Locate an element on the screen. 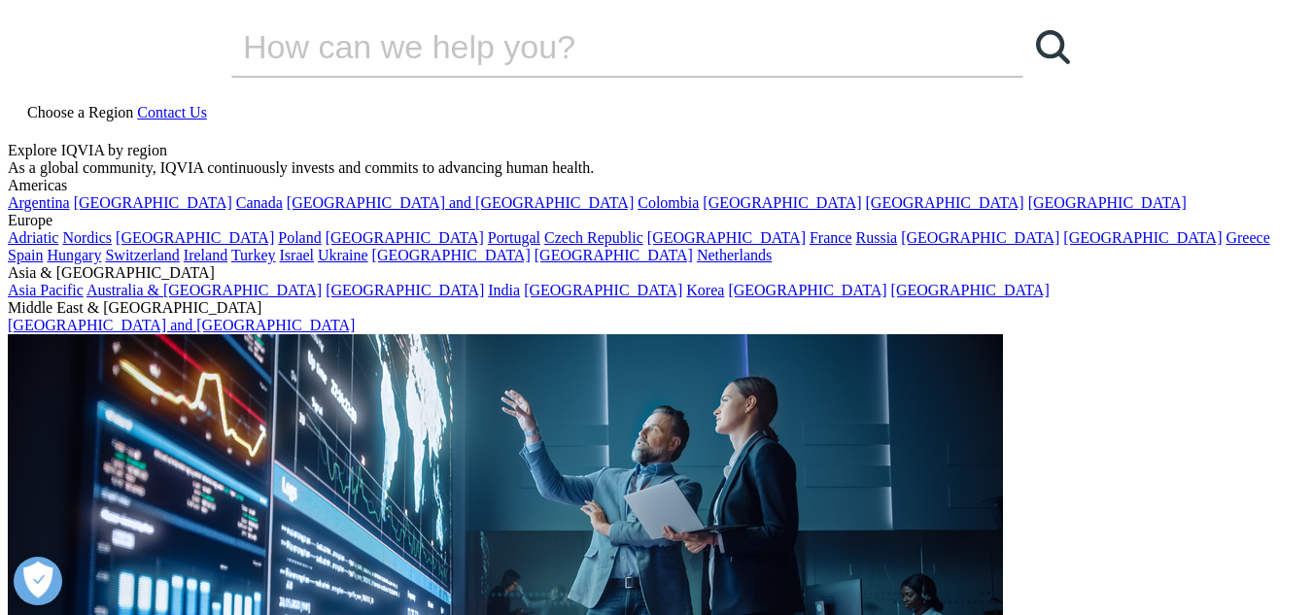 The image size is (1313, 615). button: Open Preferences is located at coordinates (38, 581).